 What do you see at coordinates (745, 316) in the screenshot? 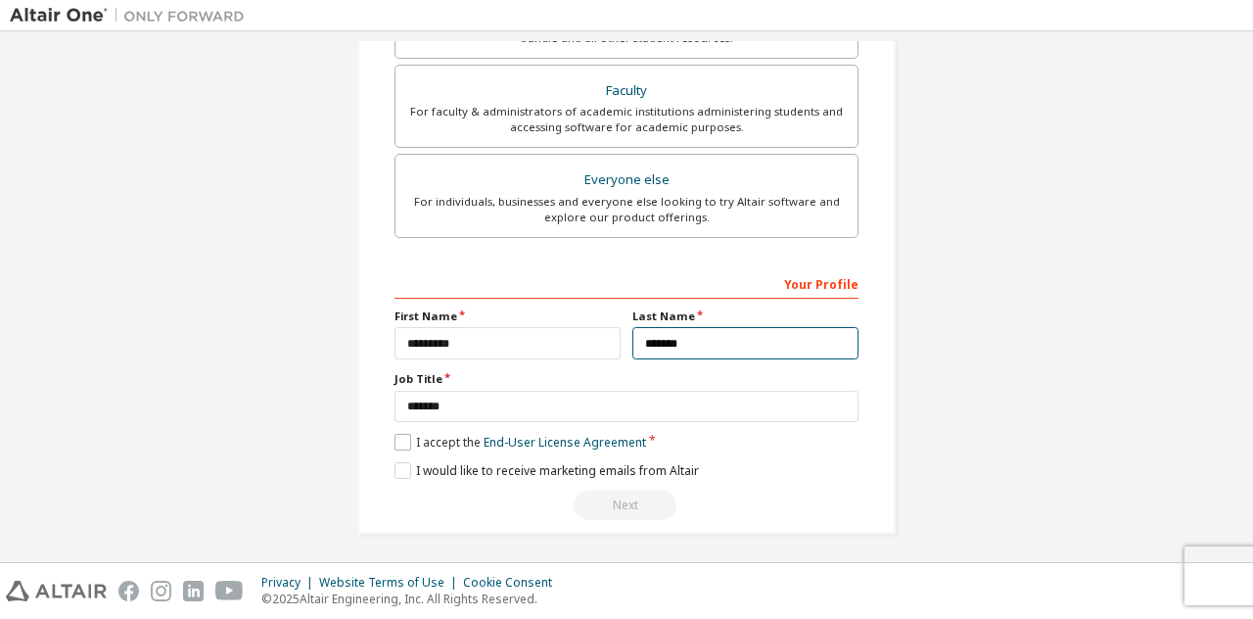
I see `label: Last Name` at bounding box center [745, 316].